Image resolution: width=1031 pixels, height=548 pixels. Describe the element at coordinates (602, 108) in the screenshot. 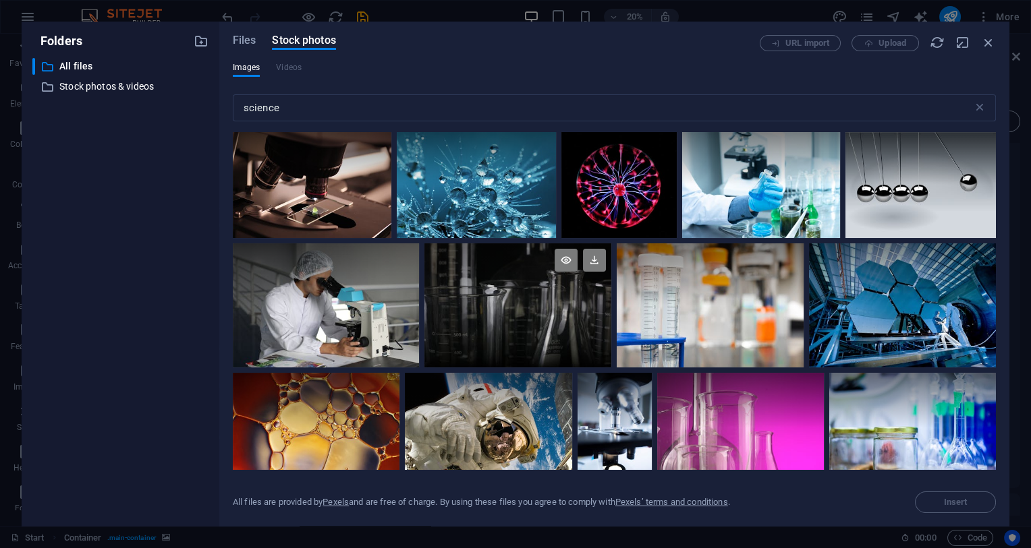

I see `input: Search` at that location.